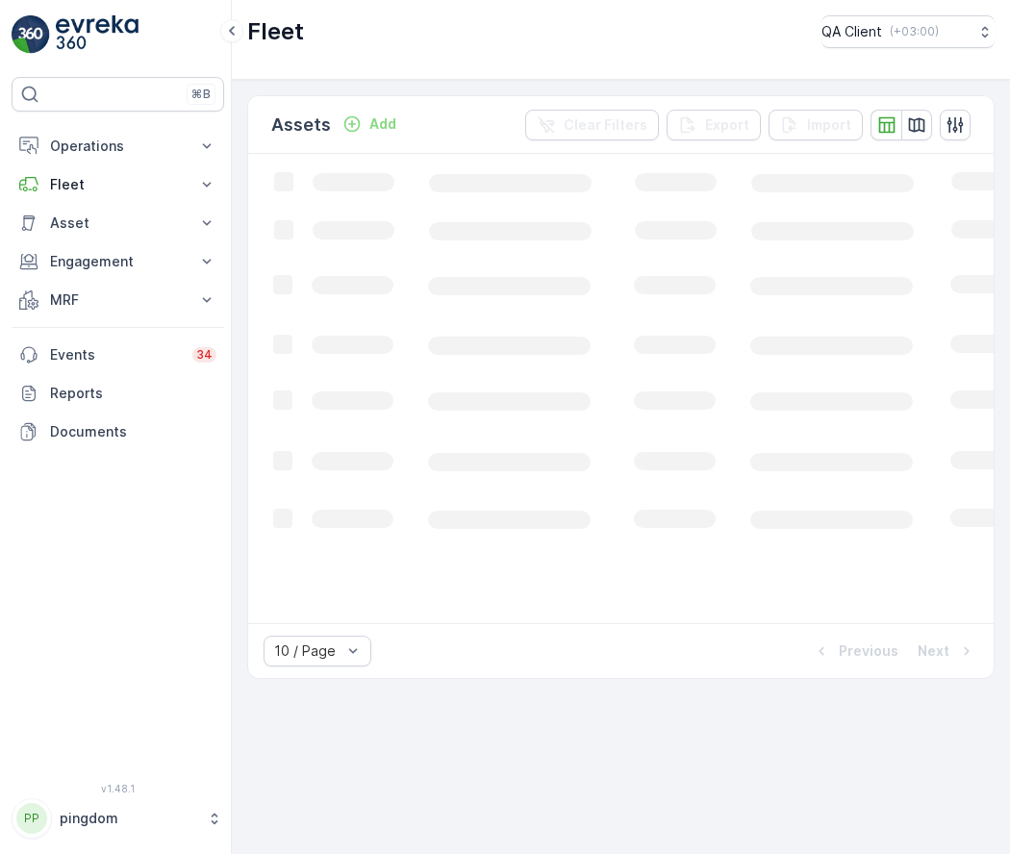 This screenshot has height=854, width=1010. I want to click on button: Export, so click(713, 125).